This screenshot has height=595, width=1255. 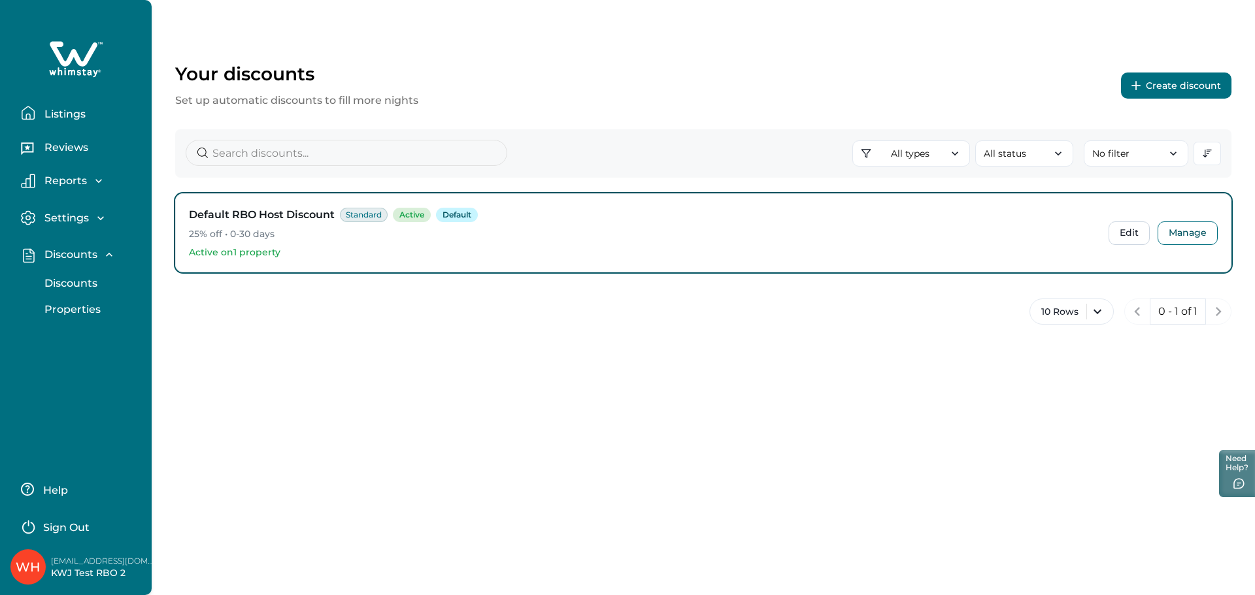 What do you see at coordinates (297, 101) in the screenshot?
I see `p: Set up automatic discounts to fill more nights` at bounding box center [297, 101].